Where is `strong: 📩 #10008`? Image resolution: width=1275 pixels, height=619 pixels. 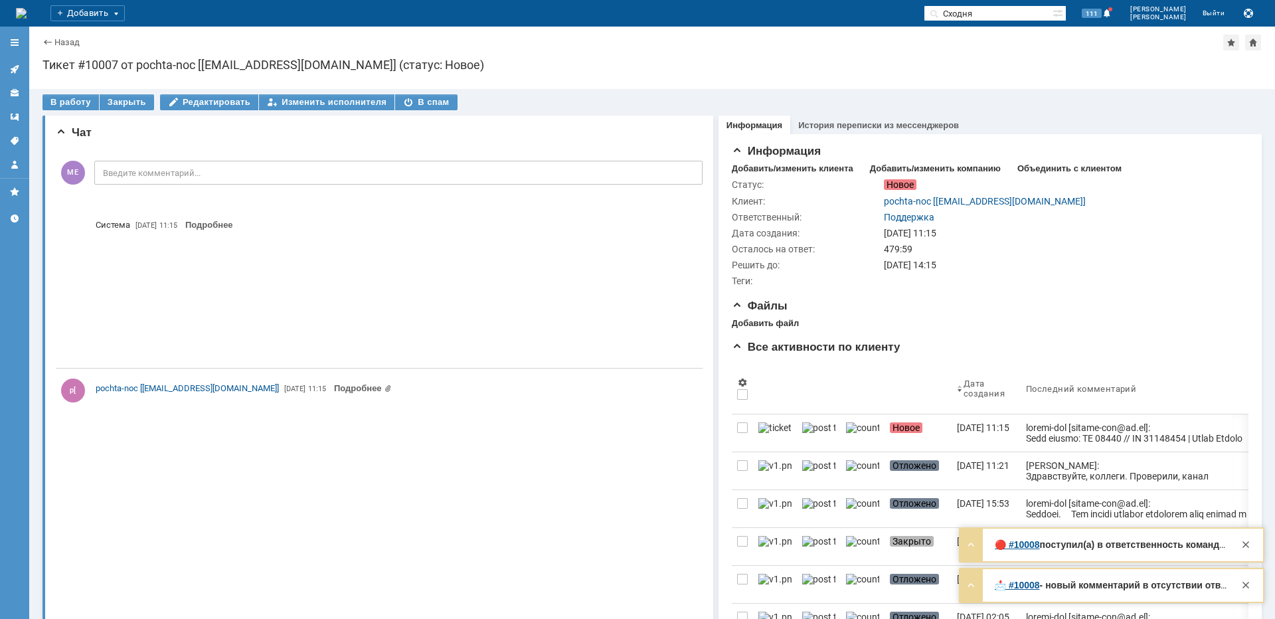 strong: 📩 #10008 is located at coordinates (1017, 585).